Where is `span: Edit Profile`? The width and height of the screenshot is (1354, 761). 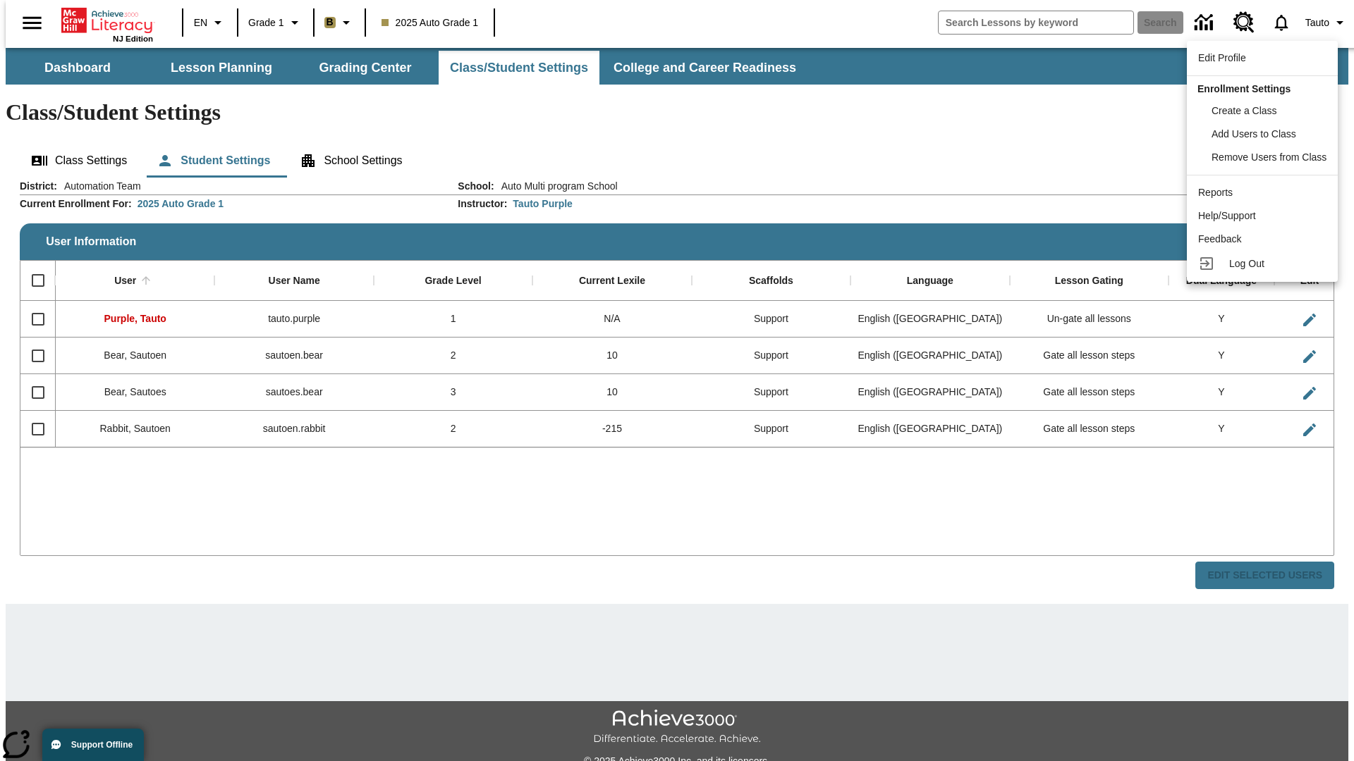
span: Edit Profile is located at coordinates (1222, 58).